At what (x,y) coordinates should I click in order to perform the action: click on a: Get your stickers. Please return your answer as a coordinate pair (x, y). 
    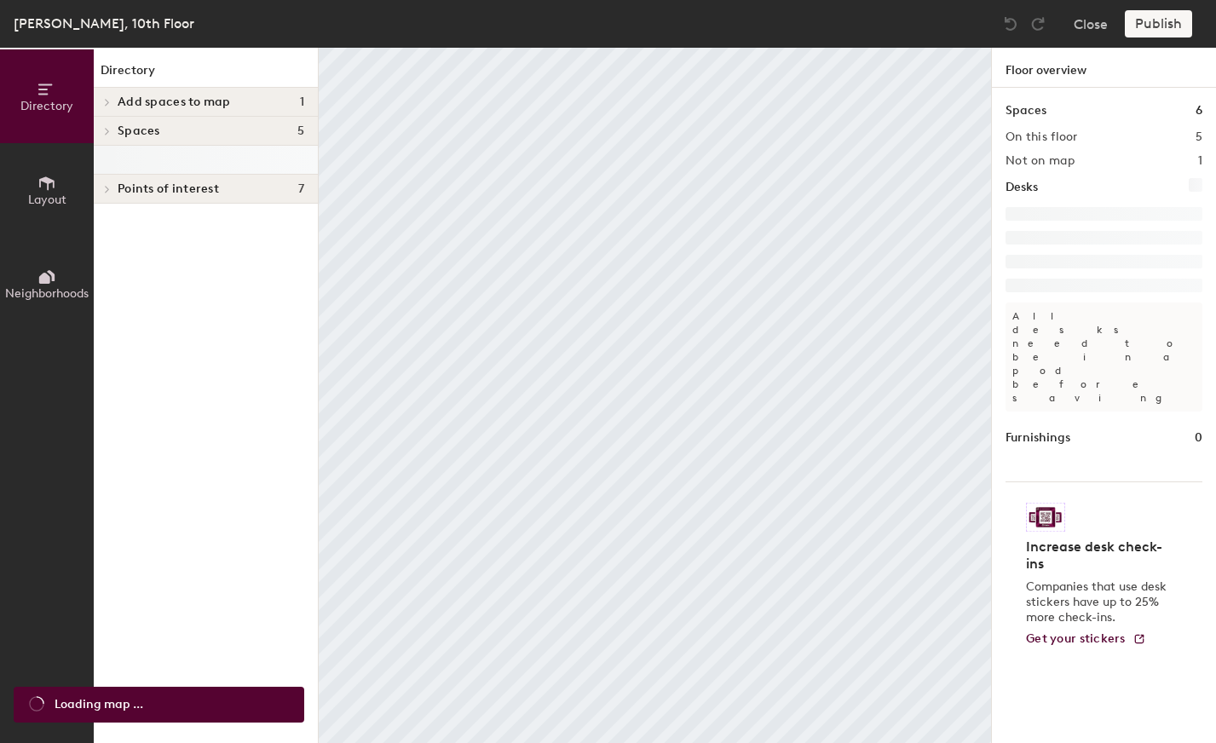
    Looking at the image, I should click on (1085, 639).